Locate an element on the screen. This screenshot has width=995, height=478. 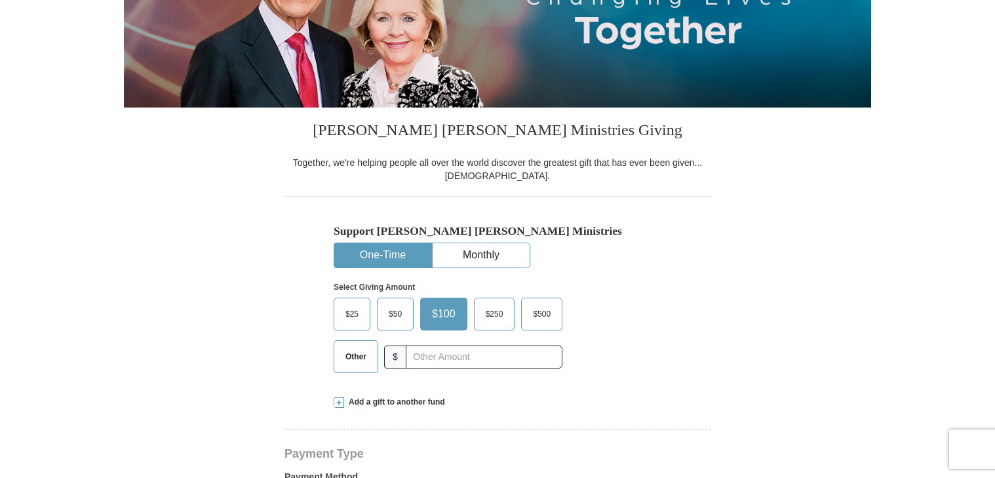
span: $50 is located at coordinates (395, 314).